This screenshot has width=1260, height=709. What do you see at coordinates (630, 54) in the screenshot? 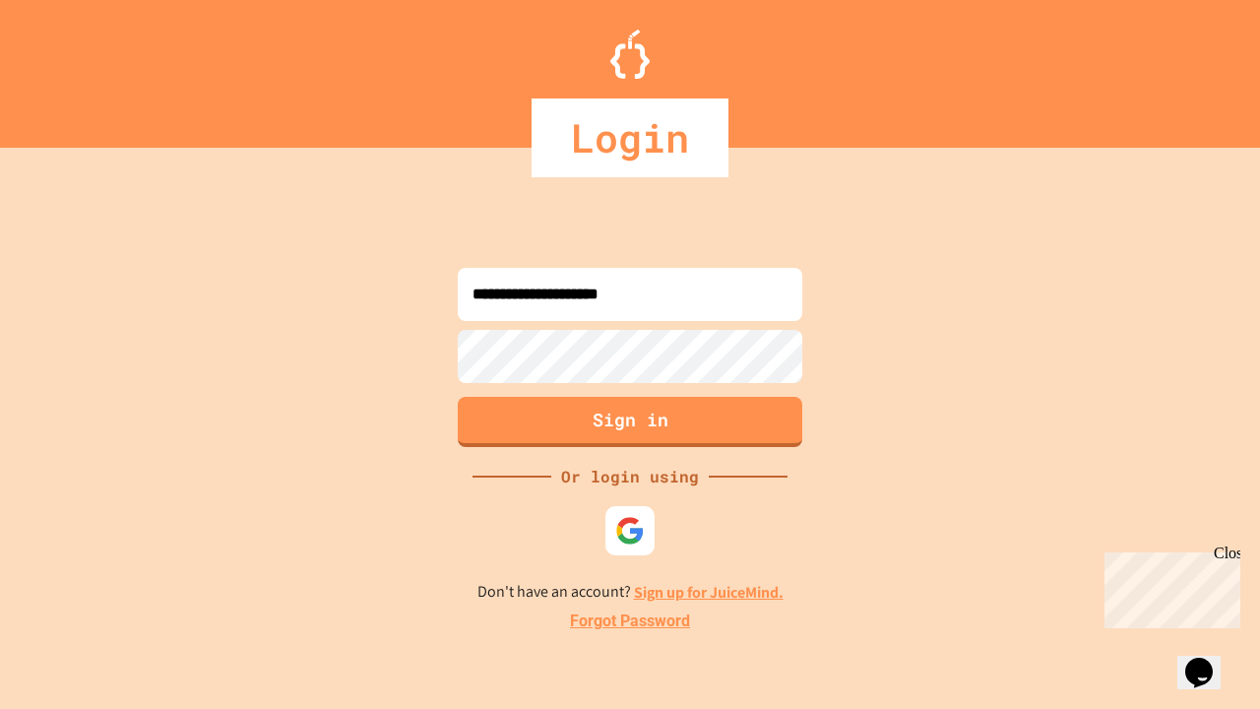
I see `img: Logo.svg` at bounding box center [630, 54].